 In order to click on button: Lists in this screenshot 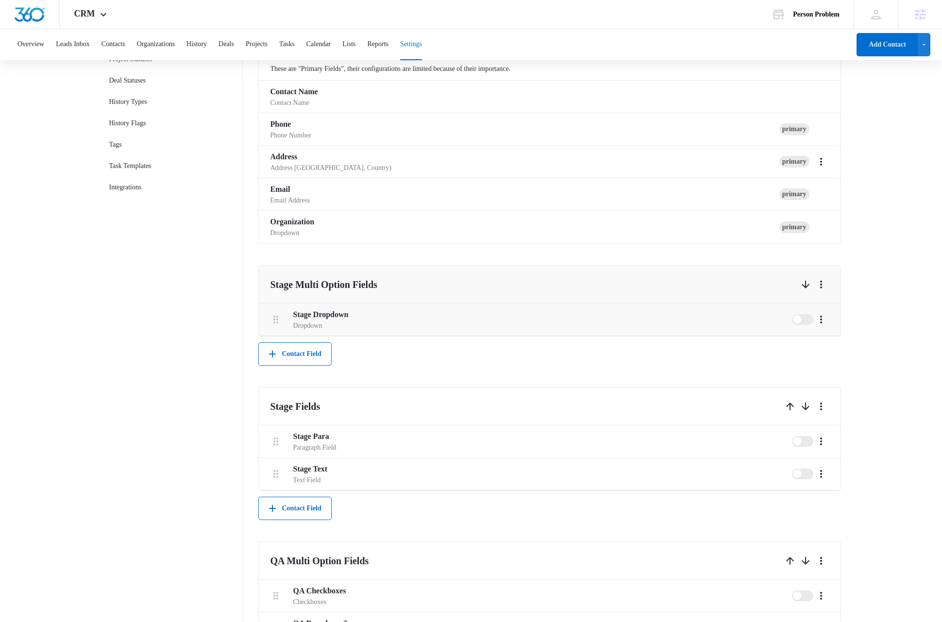, I will do `click(348, 45)`.